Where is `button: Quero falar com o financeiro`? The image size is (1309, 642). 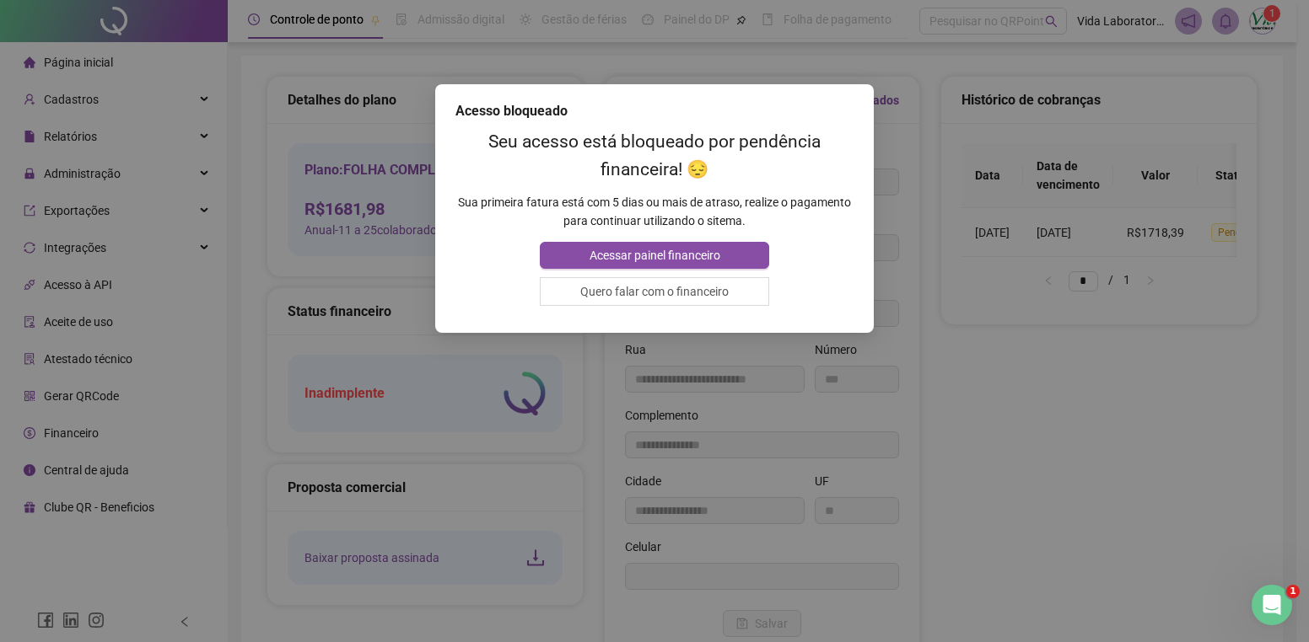 button: Quero falar com o financeiro is located at coordinates (653, 292).